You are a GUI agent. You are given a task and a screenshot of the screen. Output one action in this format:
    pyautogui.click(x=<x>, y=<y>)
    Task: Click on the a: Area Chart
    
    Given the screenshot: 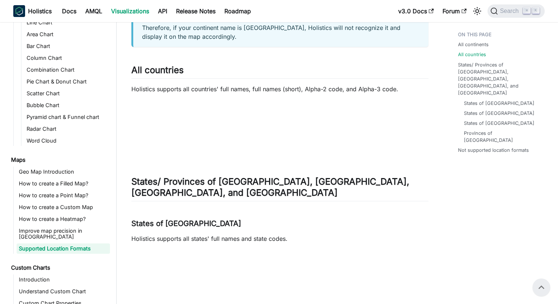 What is the action you would take?
    pyautogui.click(x=67, y=34)
    